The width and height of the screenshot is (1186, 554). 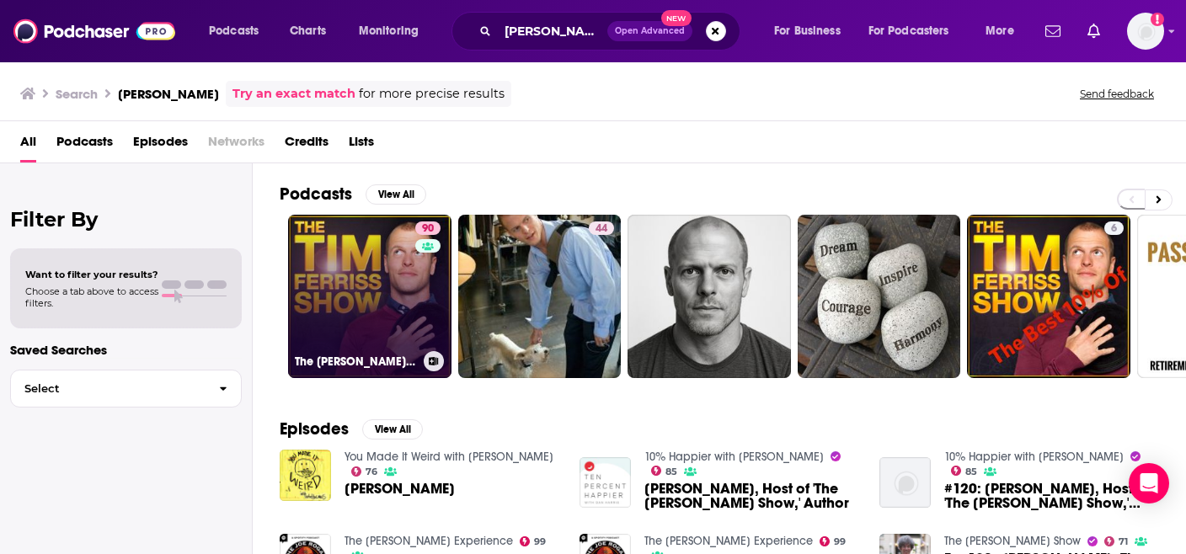 I want to click on span: 76, so click(x=371, y=472).